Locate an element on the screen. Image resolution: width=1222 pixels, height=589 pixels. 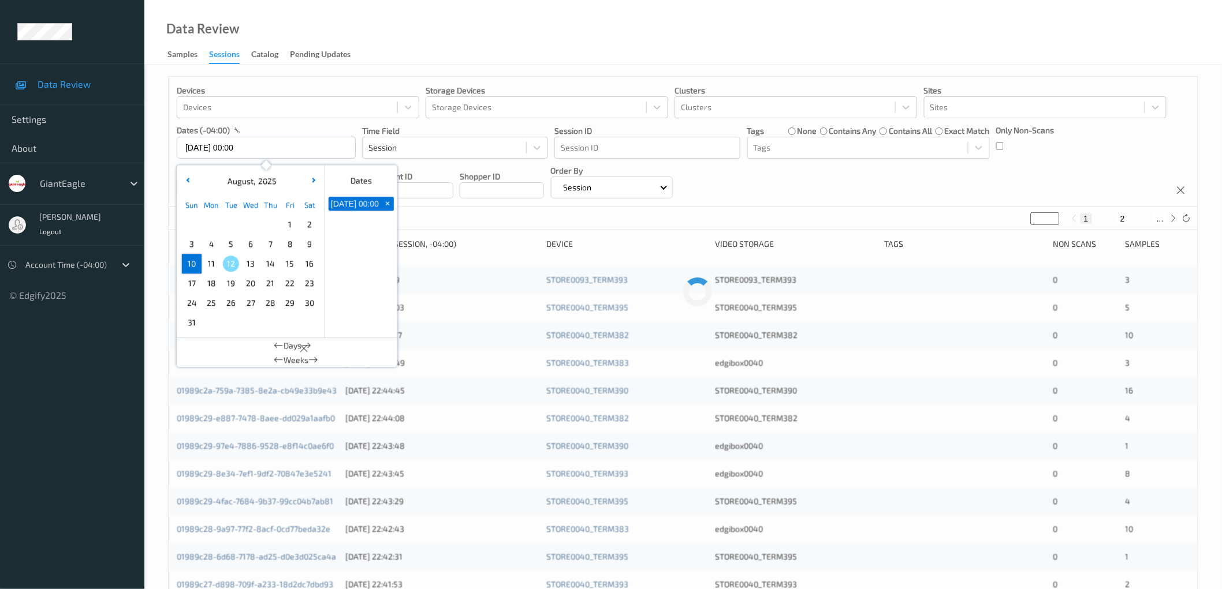
div: Choose Thursday August 14 of 2025 is located at coordinates (270, 264).